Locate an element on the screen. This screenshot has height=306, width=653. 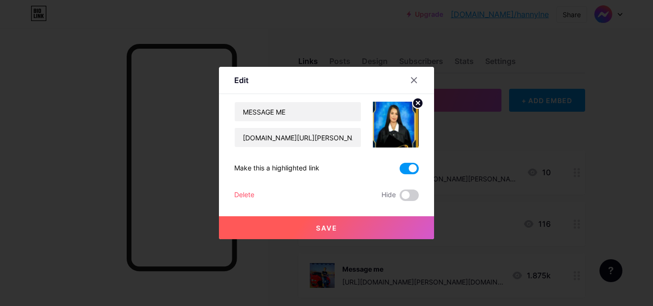
img: link_thumbnail is located at coordinates (396, 125).